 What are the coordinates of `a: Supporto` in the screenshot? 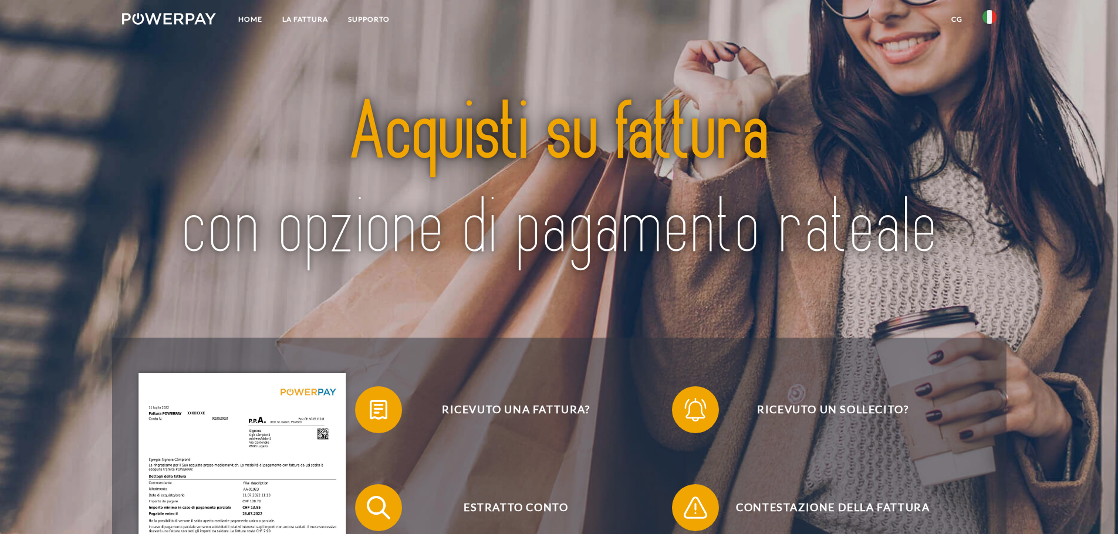 It's located at (368, 19).